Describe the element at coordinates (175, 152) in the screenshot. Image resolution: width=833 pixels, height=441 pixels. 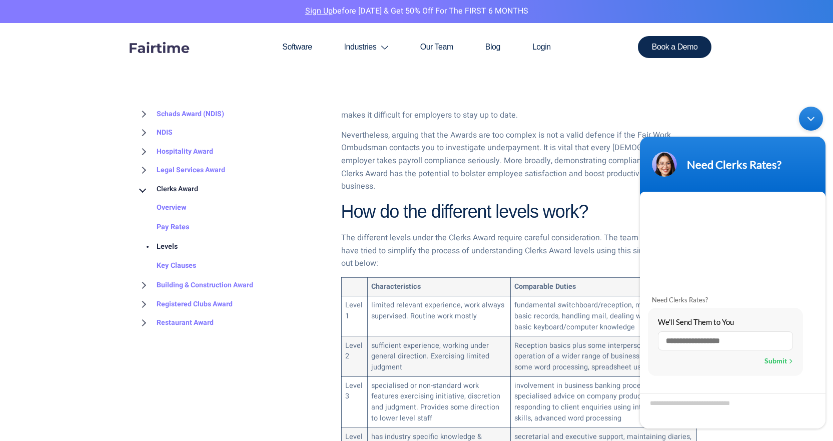
I see `a: Hospitality Award` at that location.